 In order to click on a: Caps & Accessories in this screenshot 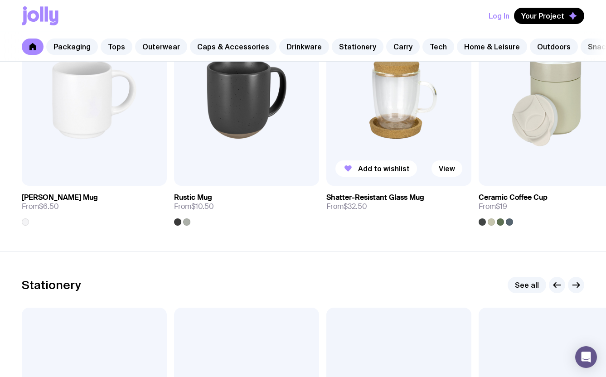, I will do `click(233, 47)`.